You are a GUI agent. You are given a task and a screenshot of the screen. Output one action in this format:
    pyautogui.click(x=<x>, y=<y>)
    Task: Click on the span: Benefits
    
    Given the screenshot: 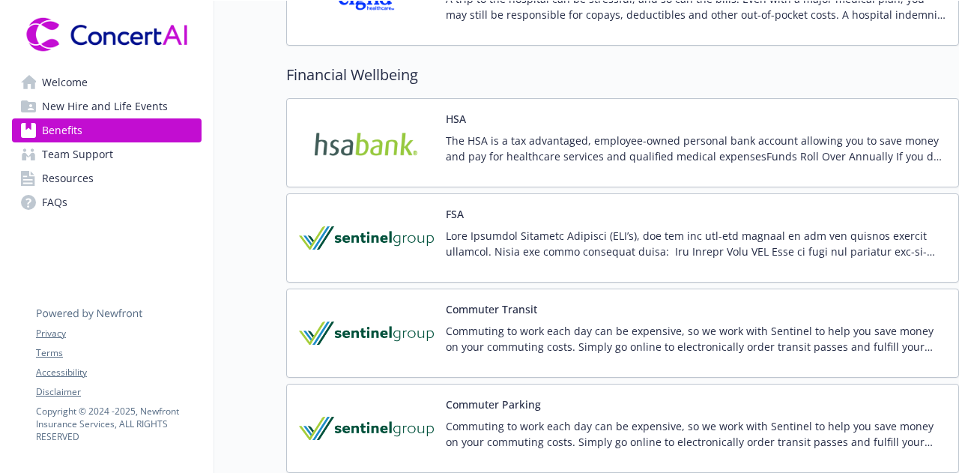 What is the action you would take?
    pyautogui.click(x=62, y=130)
    